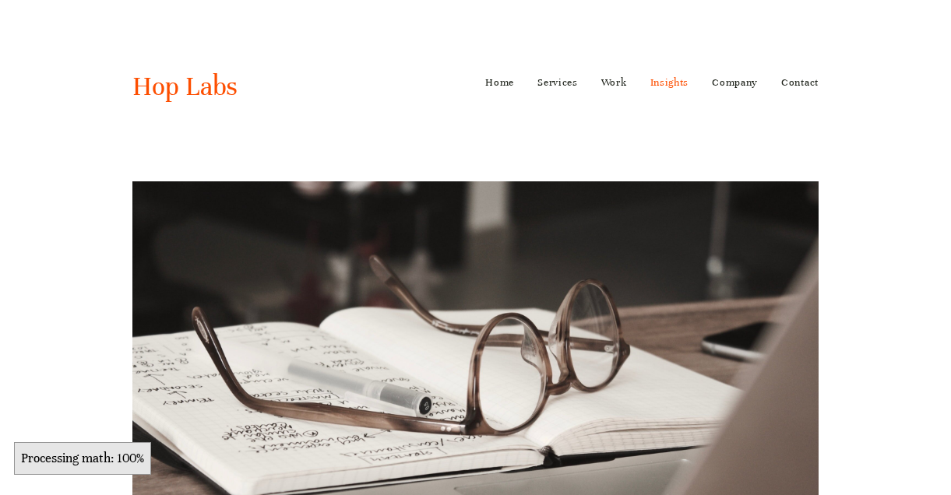 Image resolution: width=951 pixels, height=495 pixels. What do you see at coordinates (614, 83) in the screenshot?
I see `a: Work` at bounding box center [614, 83].